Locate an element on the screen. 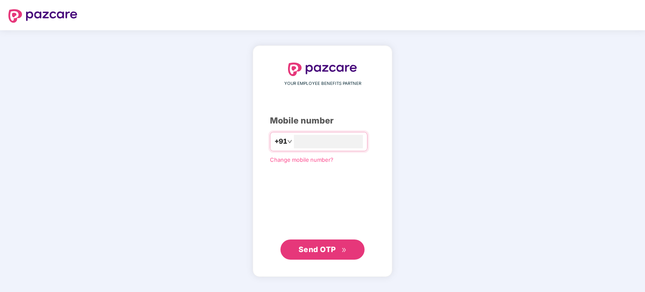  a: Change mobile number? is located at coordinates (301, 160).